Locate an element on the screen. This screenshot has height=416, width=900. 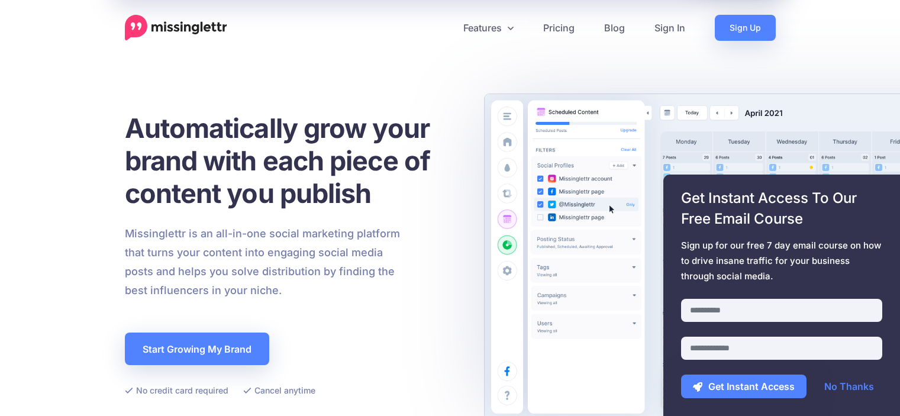
a: Blog is located at coordinates (614, 28).